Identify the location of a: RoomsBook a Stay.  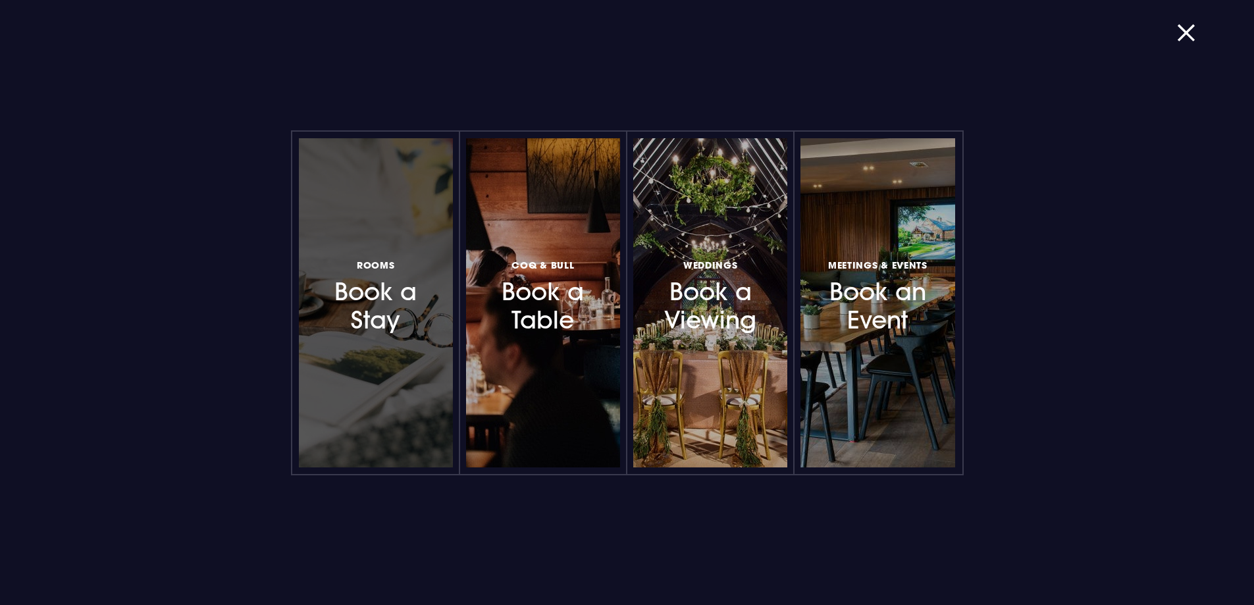
(376, 303).